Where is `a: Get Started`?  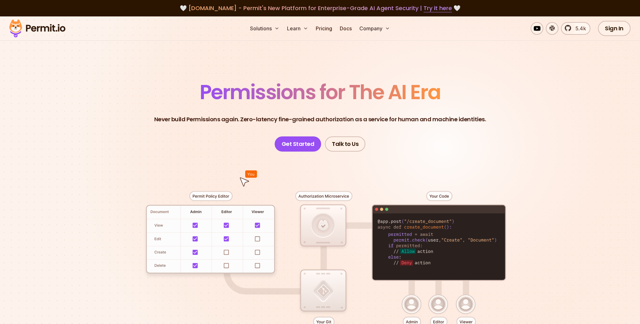
a: Get Started is located at coordinates (298, 144).